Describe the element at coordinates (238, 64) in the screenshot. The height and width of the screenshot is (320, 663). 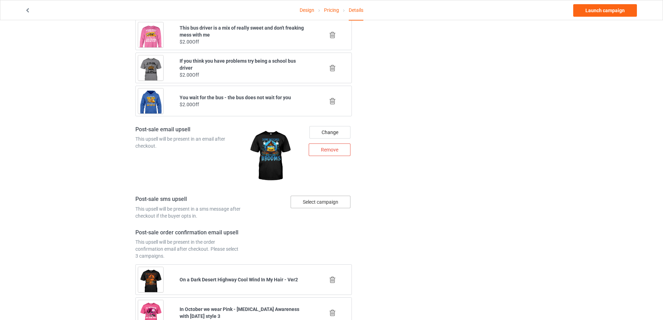
I see `b: If you think you have problems try being a school bus driver` at that location.